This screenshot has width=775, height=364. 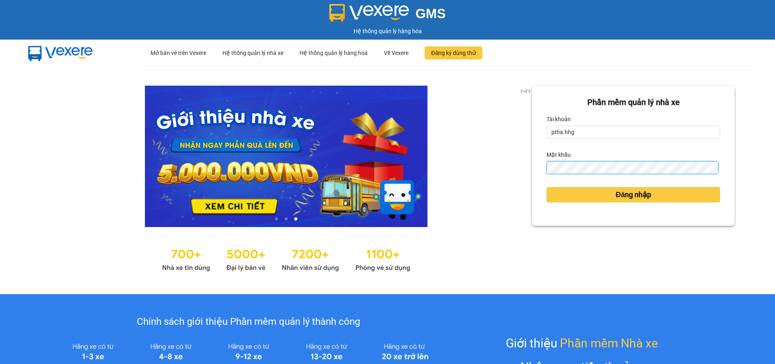 I want to click on img: Statistics.png, so click(x=286, y=258).